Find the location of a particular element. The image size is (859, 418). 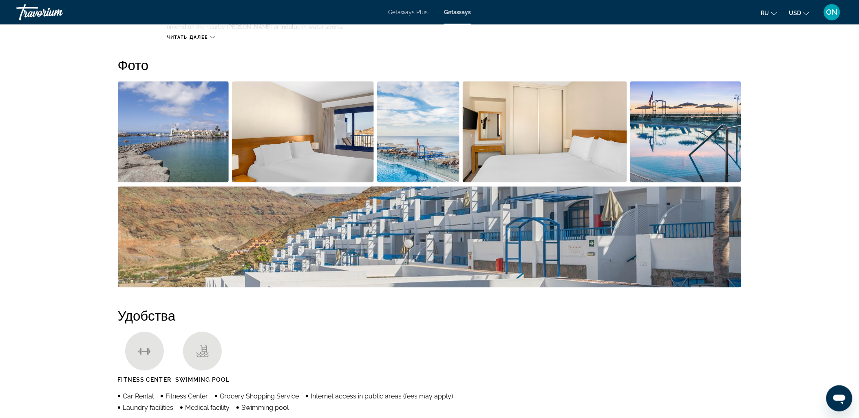

h2: Удобства is located at coordinates (430, 316).